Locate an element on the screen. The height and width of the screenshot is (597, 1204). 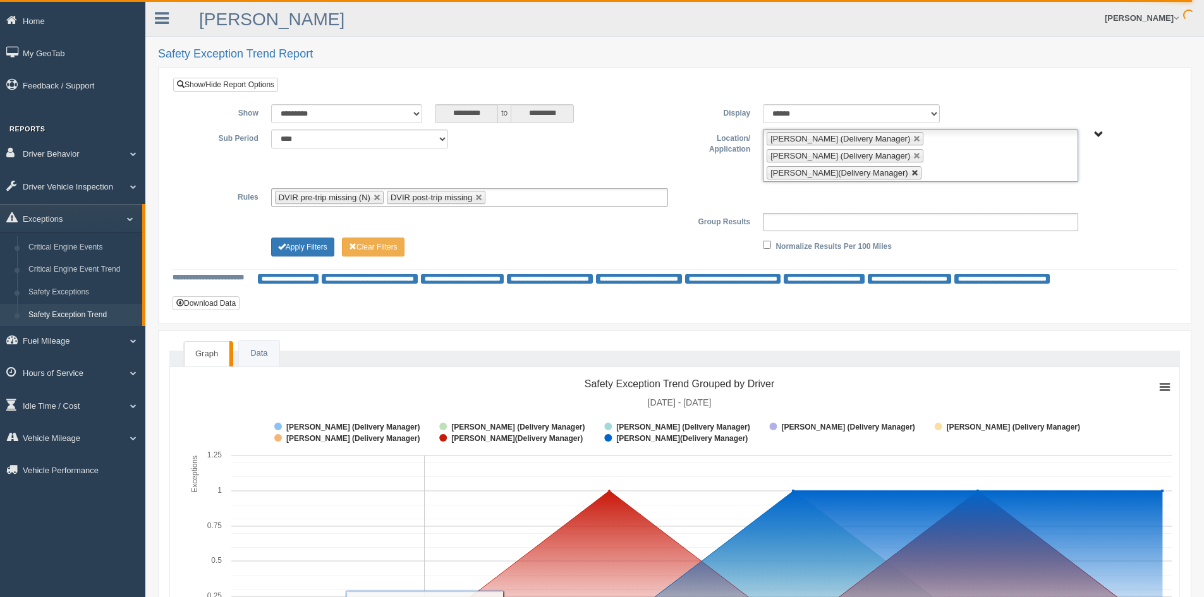
a: Critical Engine Event Trend is located at coordinates (82, 270).